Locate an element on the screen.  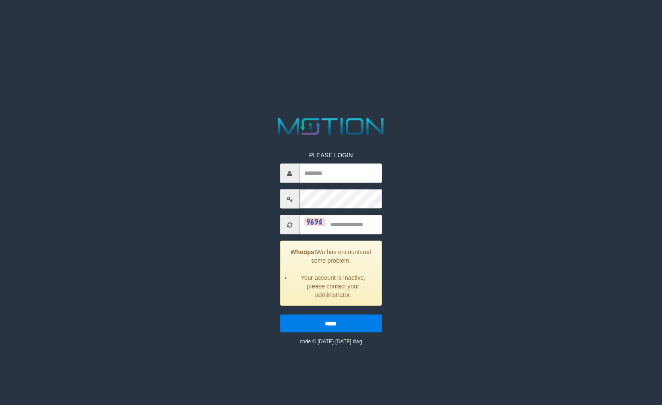
div: We has encountered some problem. is located at coordinates (330, 274).